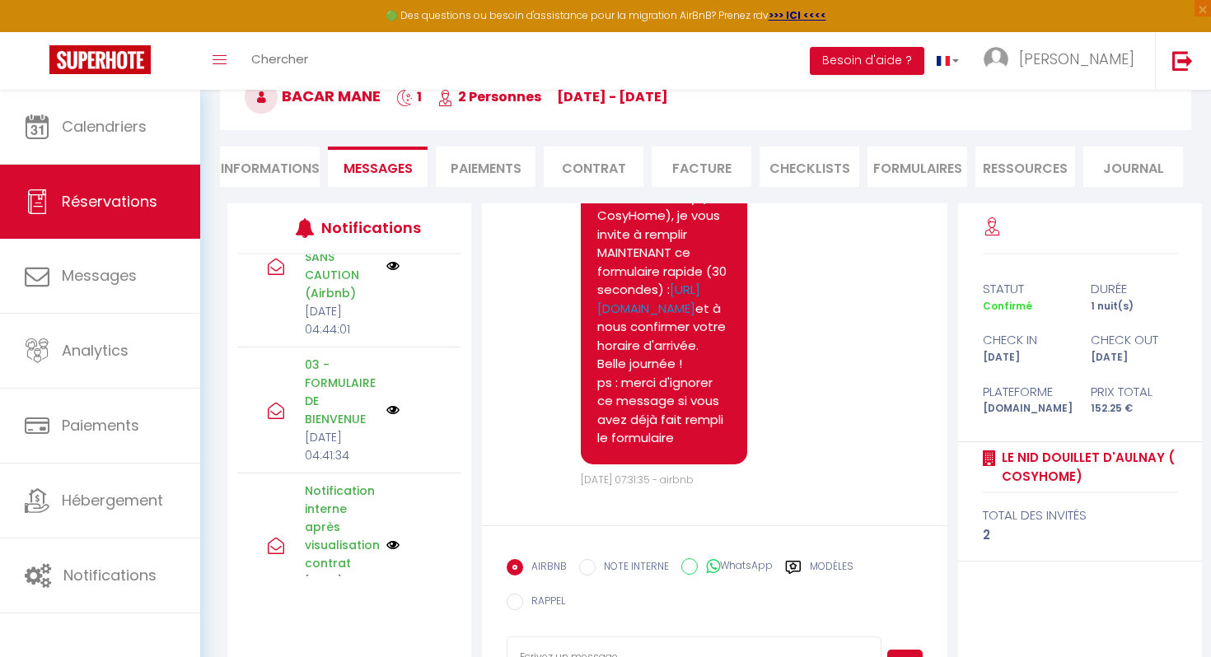 The image size is (1211, 657). I want to click on a: >>> ICI <<<<, so click(798, 15).